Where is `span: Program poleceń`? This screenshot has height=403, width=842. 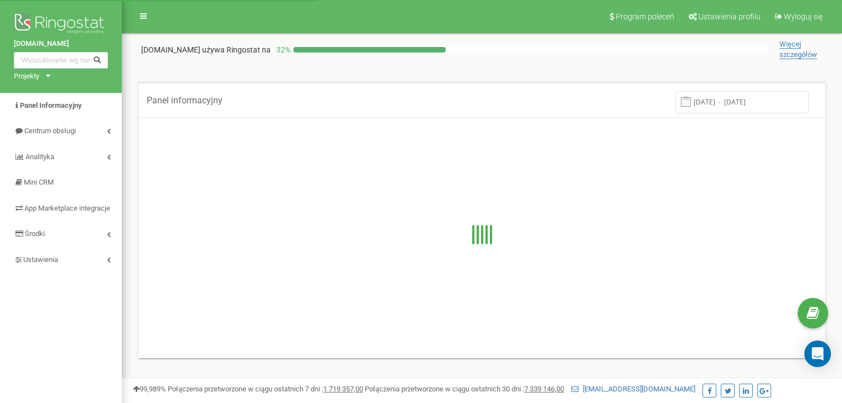 span: Program poleceń is located at coordinates (645, 17).